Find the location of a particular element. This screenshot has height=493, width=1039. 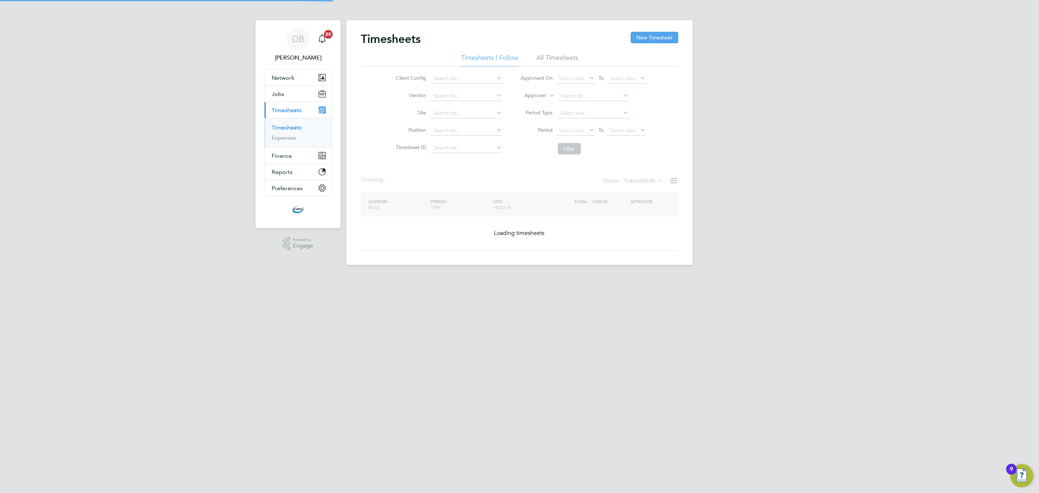

a: Go to home page is located at coordinates (298, 209).